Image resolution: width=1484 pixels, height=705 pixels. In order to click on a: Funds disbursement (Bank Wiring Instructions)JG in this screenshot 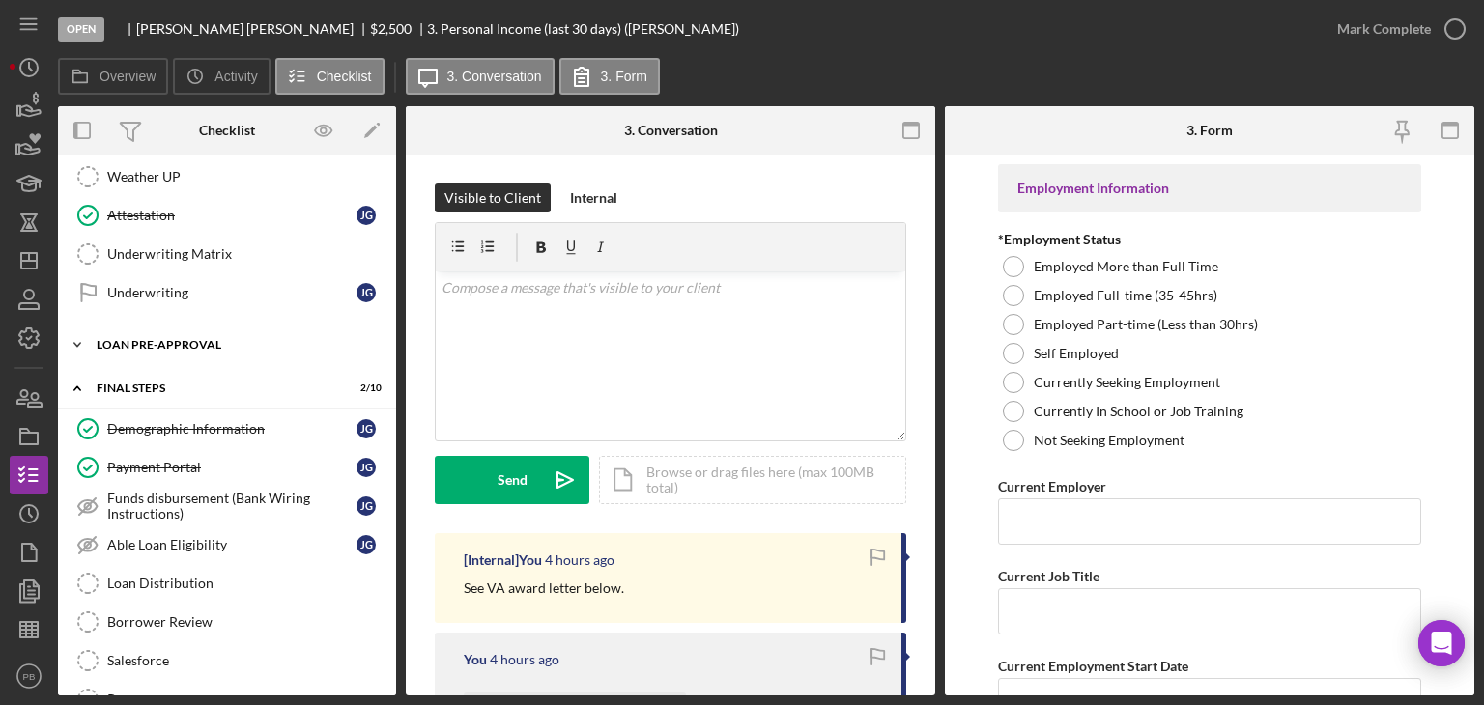, I will do `click(227, 506)`.